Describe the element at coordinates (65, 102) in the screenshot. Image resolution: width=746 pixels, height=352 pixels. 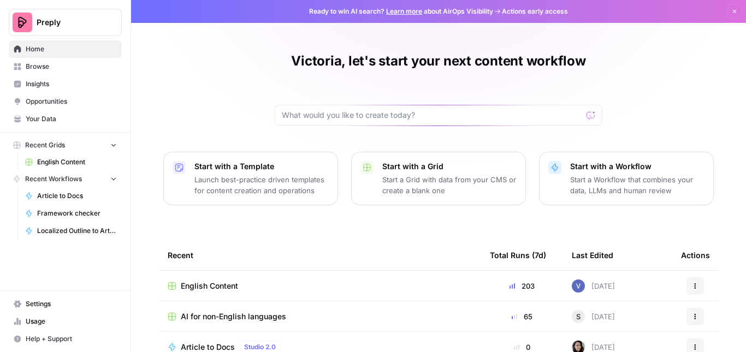
I see `a: Opportunities` at that location.